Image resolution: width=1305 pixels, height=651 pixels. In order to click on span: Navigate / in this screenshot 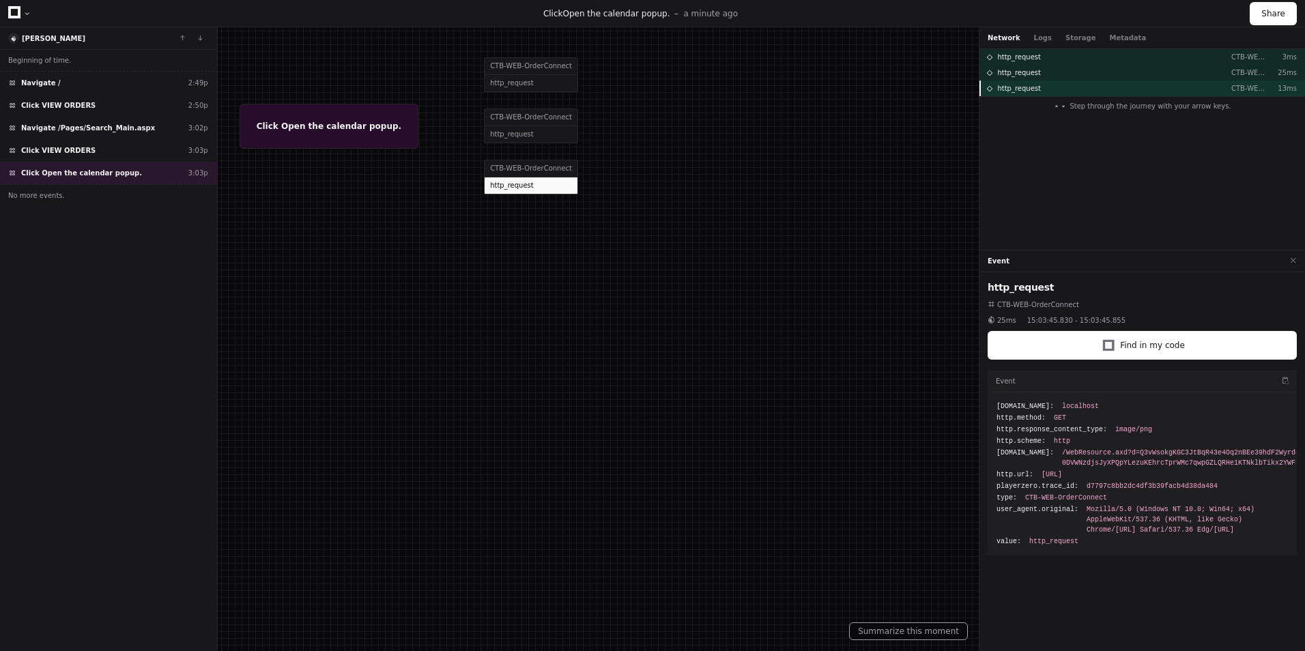, I will do `click(41, 83)`.